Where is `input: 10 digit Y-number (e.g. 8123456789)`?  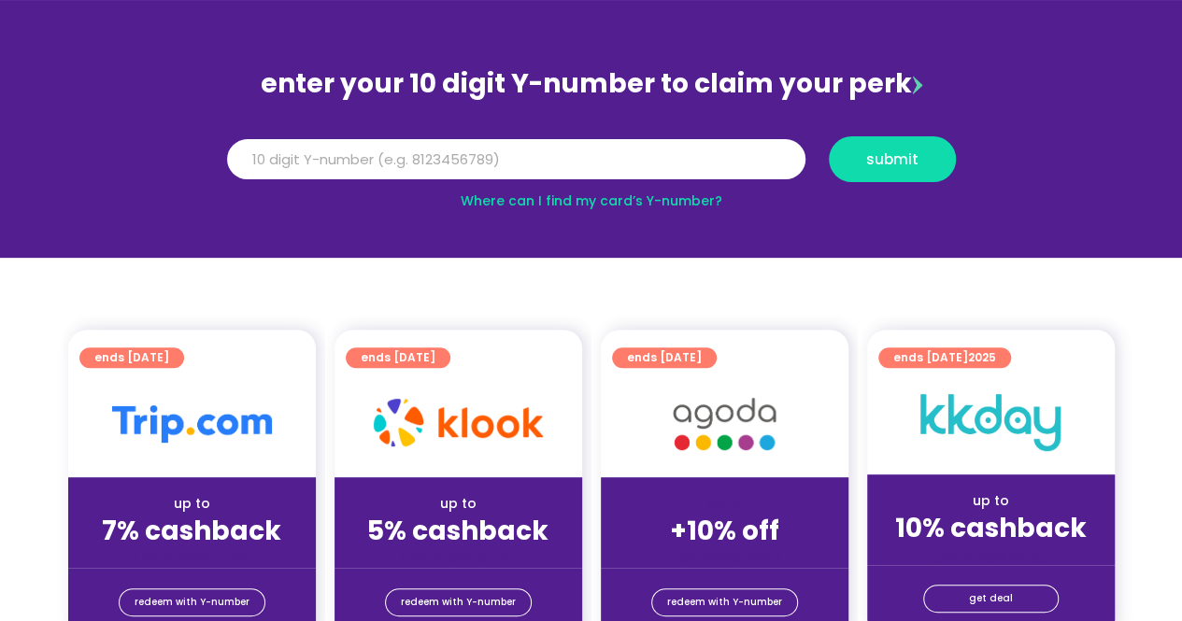
input: 10 digit Y-number (e.g. 8123456789) is located at coordinates (516, 160).